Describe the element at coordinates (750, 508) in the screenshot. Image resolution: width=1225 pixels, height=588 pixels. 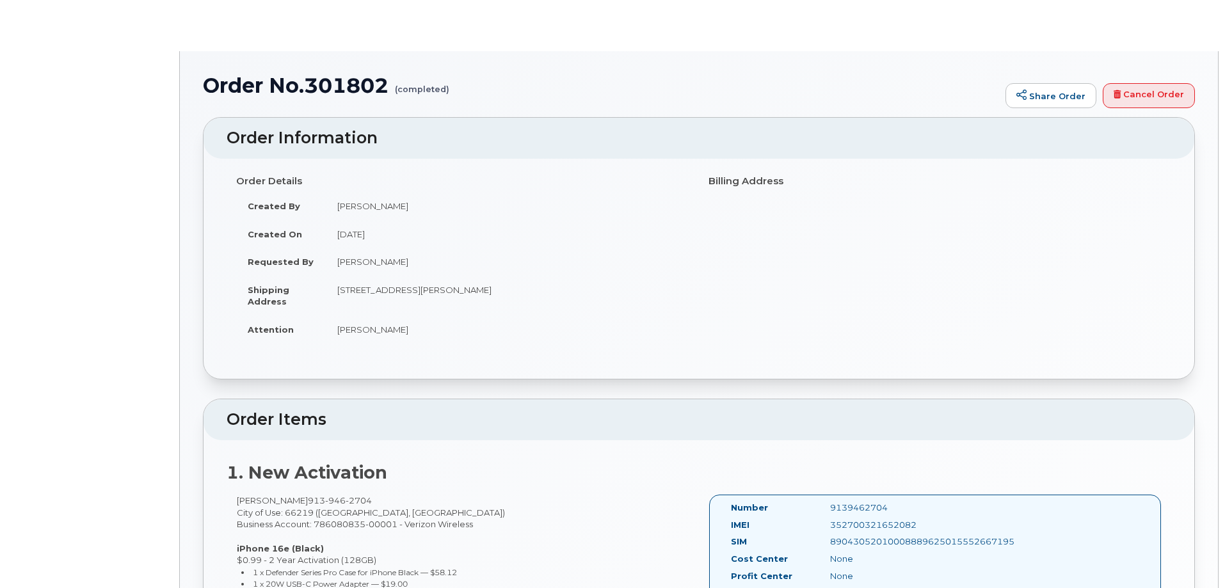
I see `label: Number` at that location.